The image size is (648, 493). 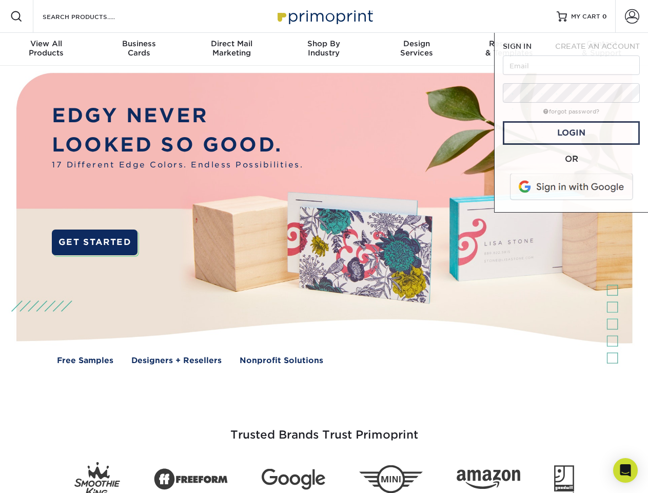 I want to click on a: DesignServices, so click(x=417, y=49).